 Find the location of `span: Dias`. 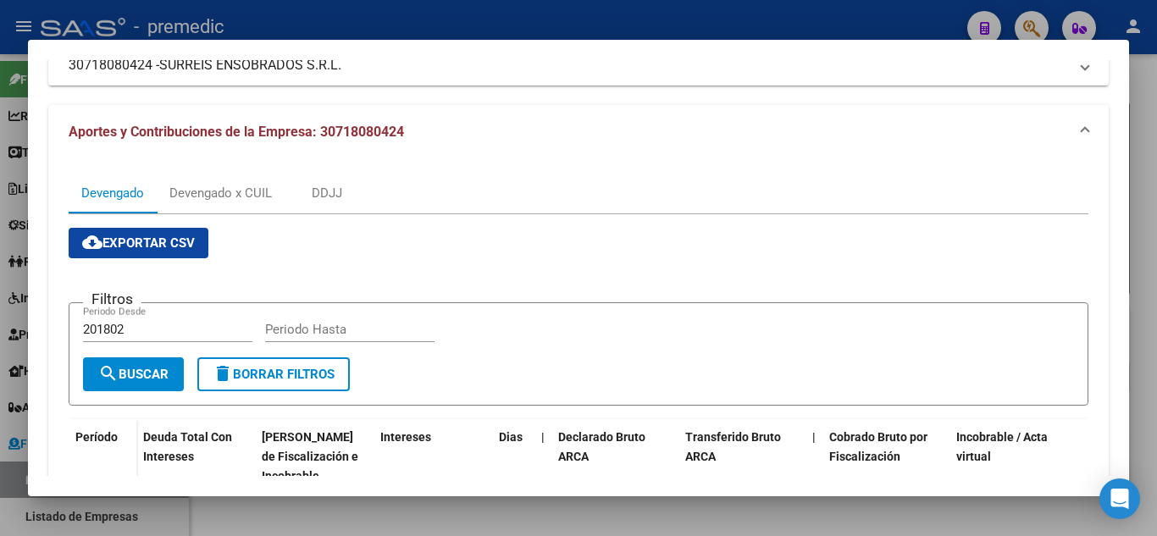

span: Dias is located at coordinates (511, 437).